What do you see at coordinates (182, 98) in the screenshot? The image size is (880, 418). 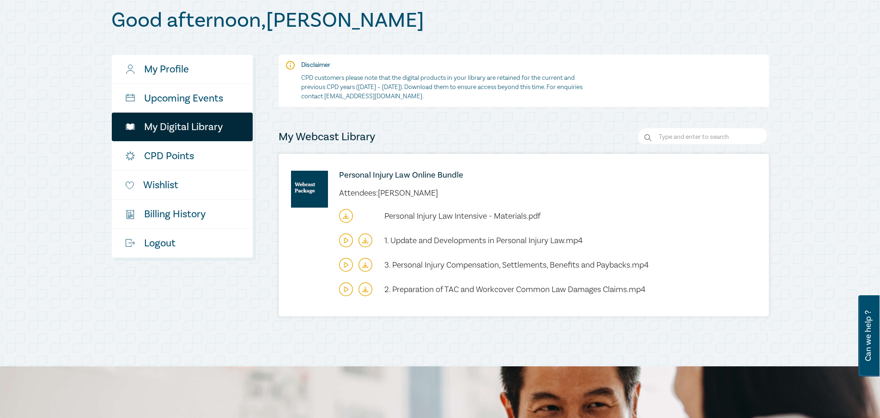 I see `a: Upcoming Events` at bounding box center [182, 98].